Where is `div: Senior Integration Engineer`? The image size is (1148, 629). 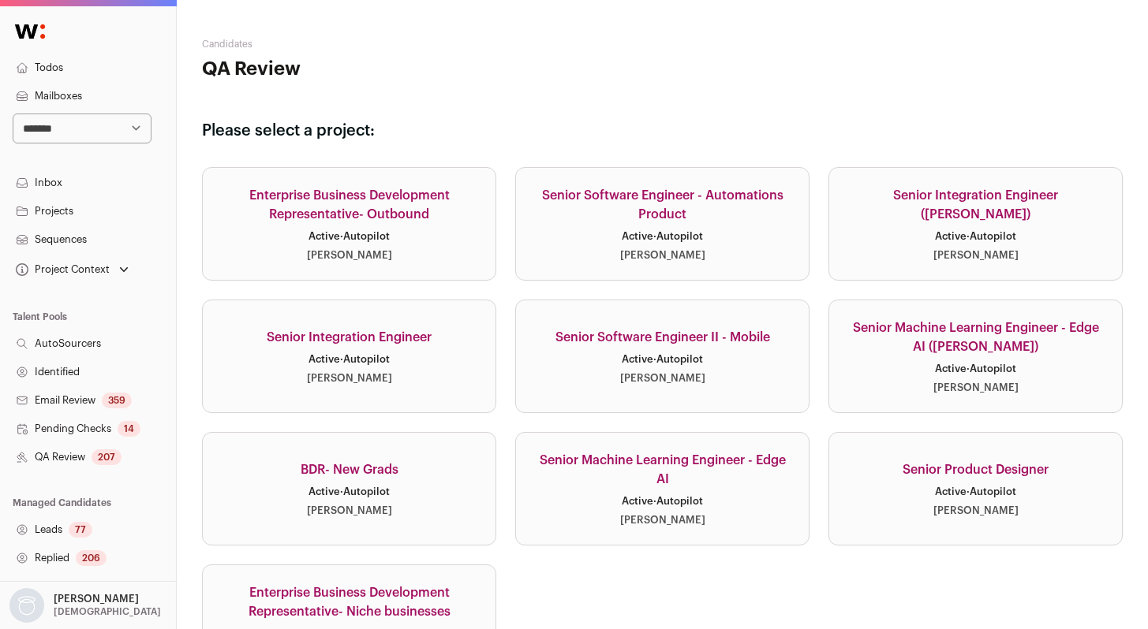 div: Senior Integration Engineer is located at coordinates (349, 338).